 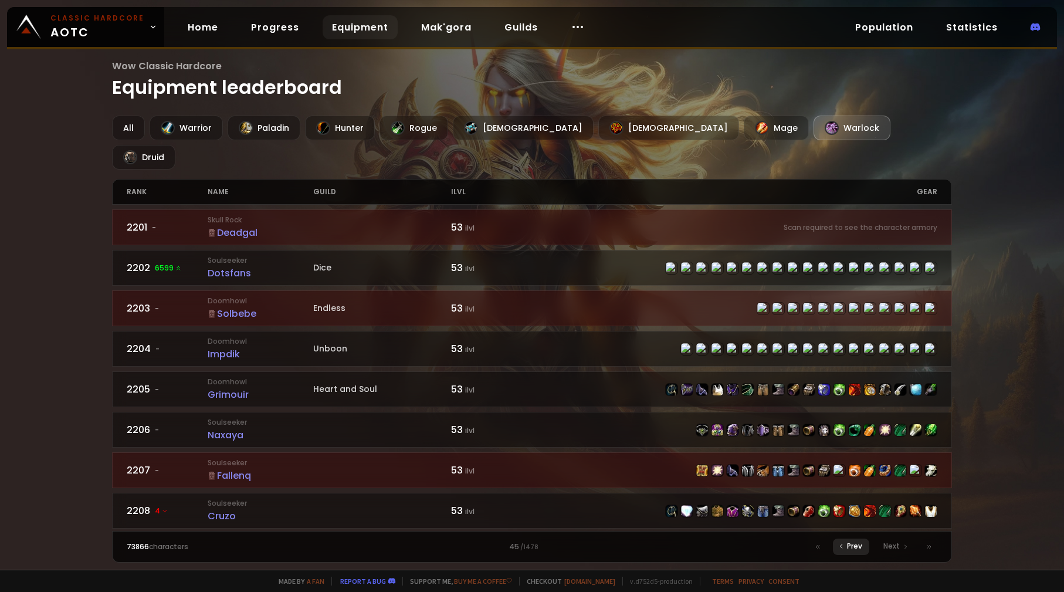 I want to click on img: item-11624, so click(x=733, y=470).